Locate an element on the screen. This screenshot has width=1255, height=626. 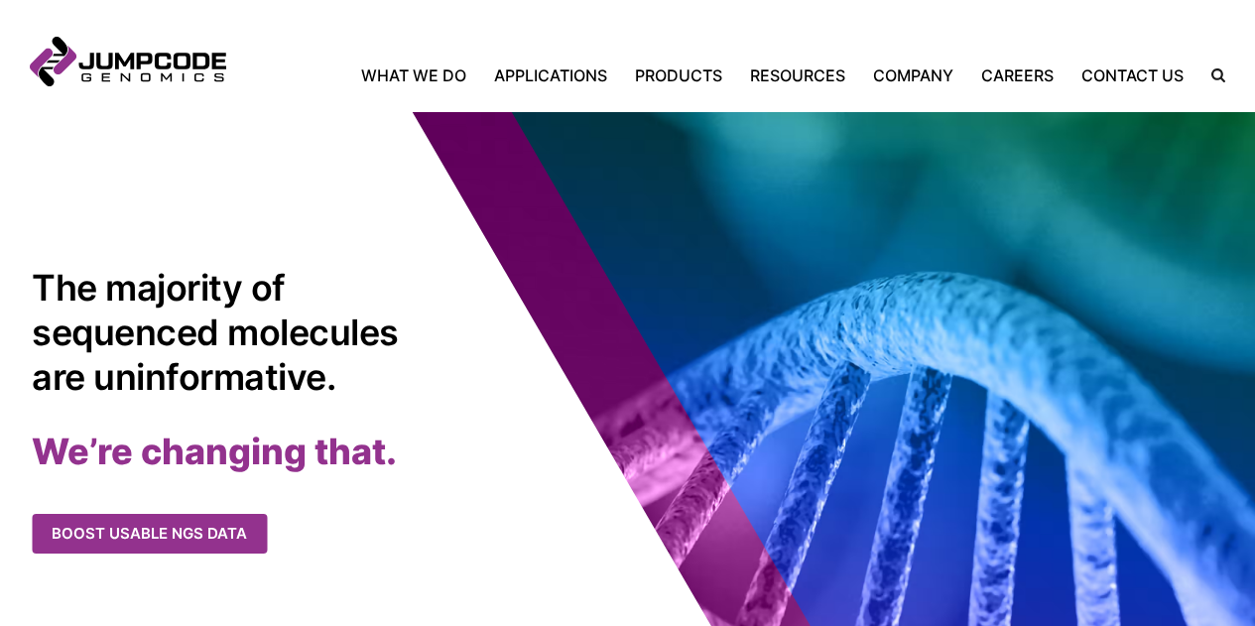
nav: Primary Navigation is located at coordinates (711, 75).